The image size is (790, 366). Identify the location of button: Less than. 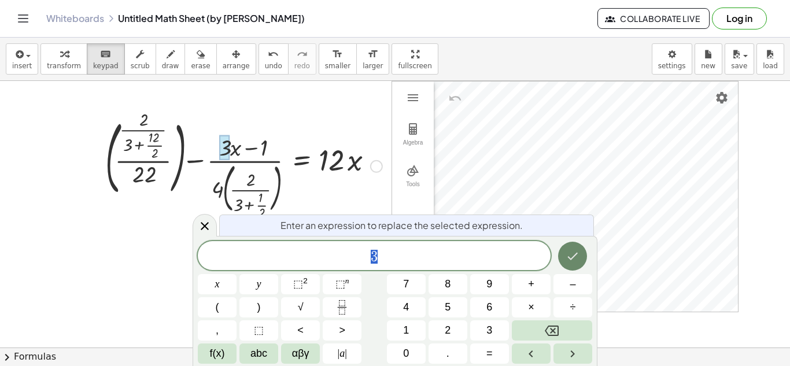
(300, 330).